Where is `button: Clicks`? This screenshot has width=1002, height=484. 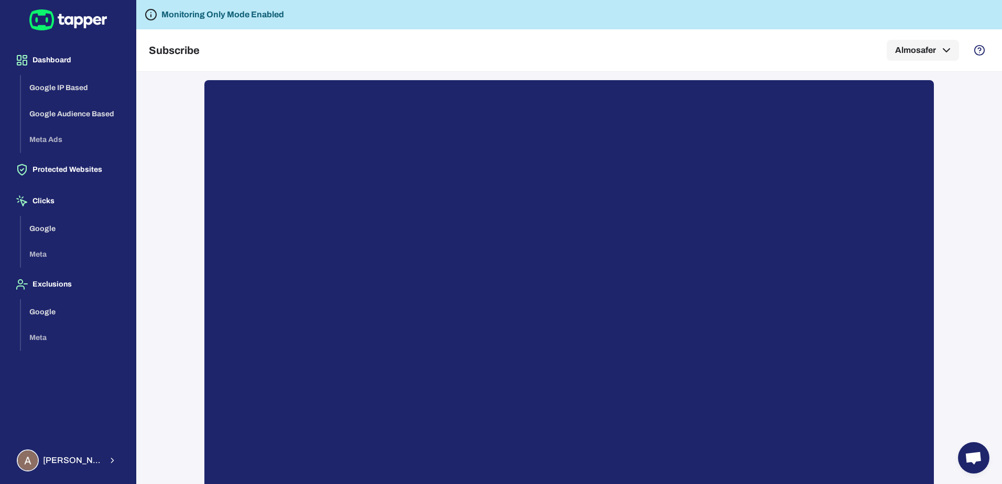 button: Clicks is located at coordinates (68, 201).